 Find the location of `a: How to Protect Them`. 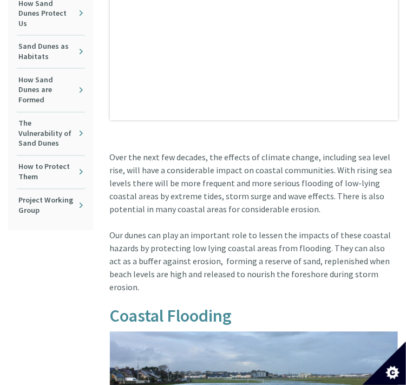

a: How to Protect Them is located at coordinates (51, 172).